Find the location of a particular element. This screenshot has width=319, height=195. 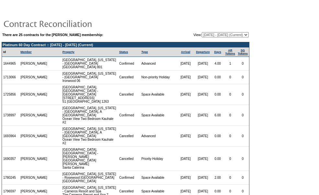

td: 2.00 is located at coordinates (218, 177).